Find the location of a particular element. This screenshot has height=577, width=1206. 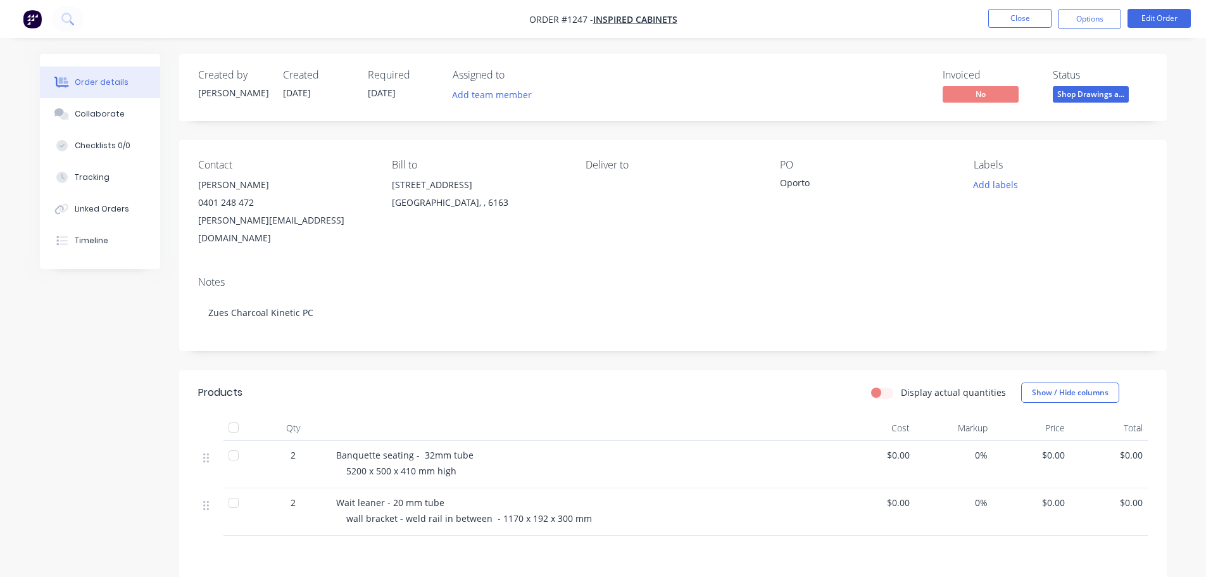

div: Labels is located at coordinates (1061, 165).